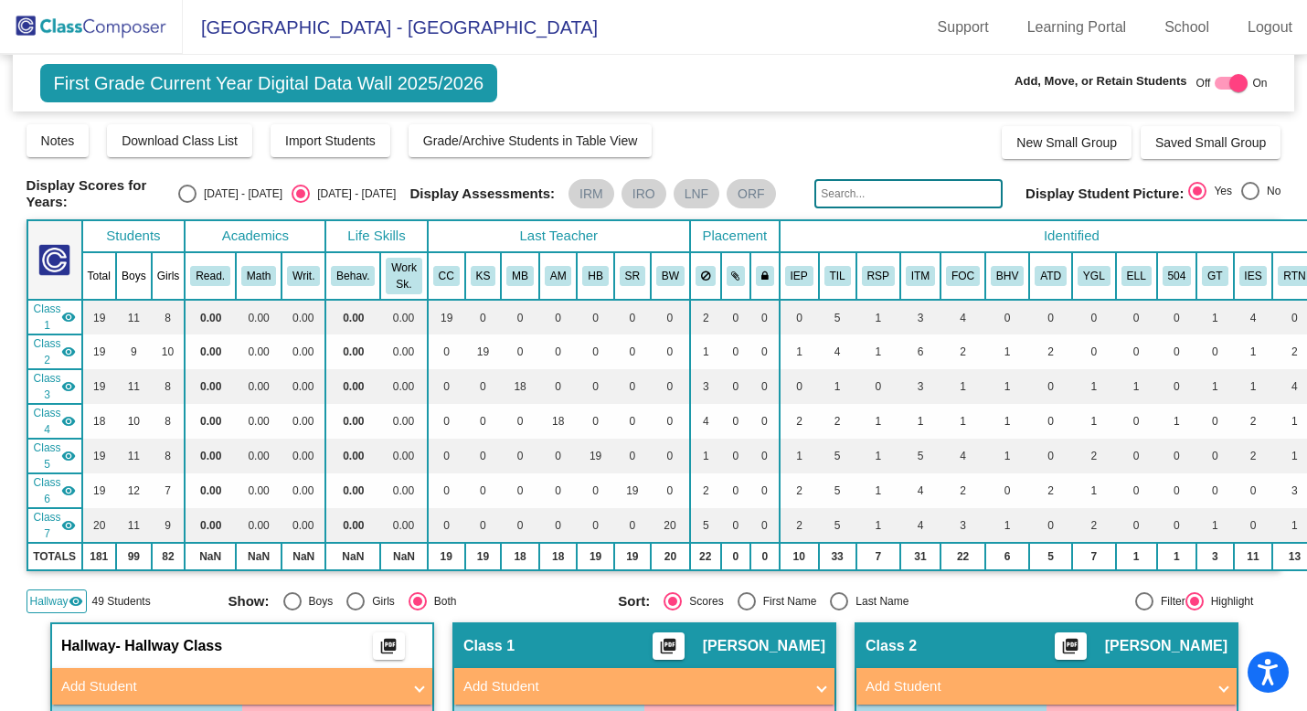  What do you see at coordinates (735, 236) in the screenshot?
I see `th: Placement` at bounding box center [735, 236].